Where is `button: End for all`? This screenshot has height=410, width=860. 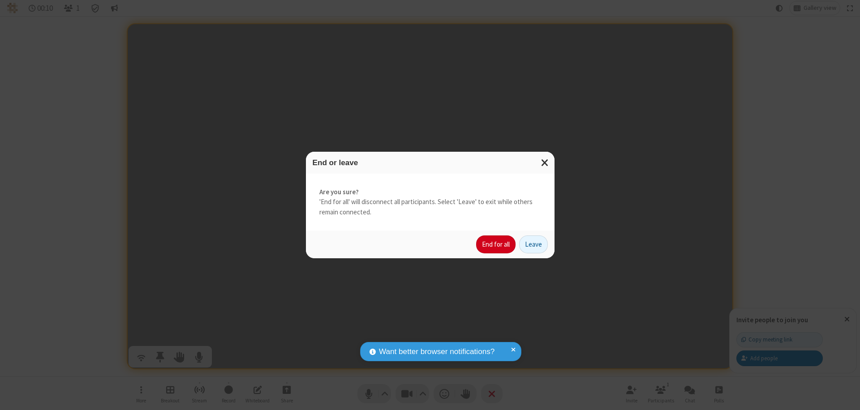
button: End for all is located at coordinates (496, 245).